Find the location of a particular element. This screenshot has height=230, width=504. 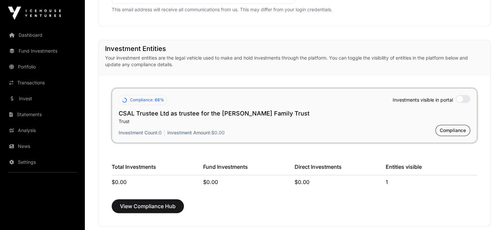

span: Compliance is located at coordinates (453, 131).